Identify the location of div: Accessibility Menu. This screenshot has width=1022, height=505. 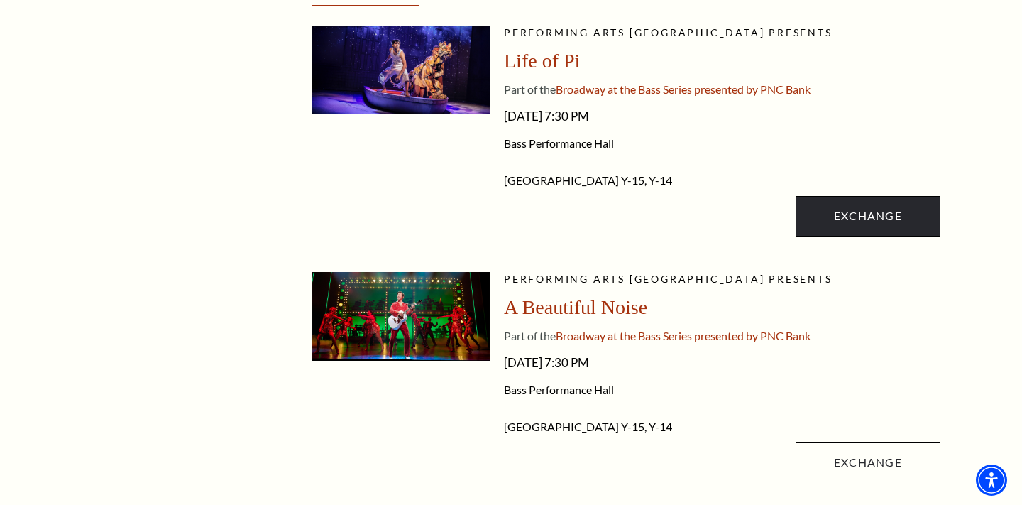
(991, 480).